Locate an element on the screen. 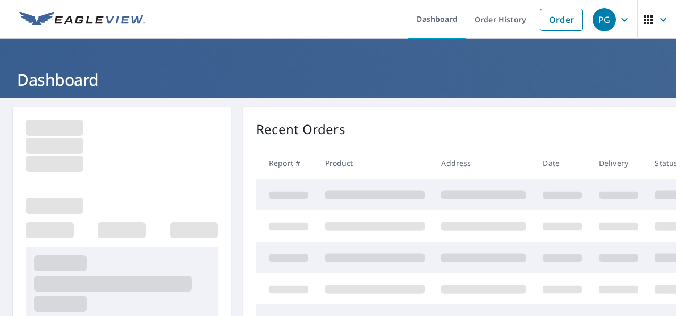  th: Report # is located at coordinates (287, 163).